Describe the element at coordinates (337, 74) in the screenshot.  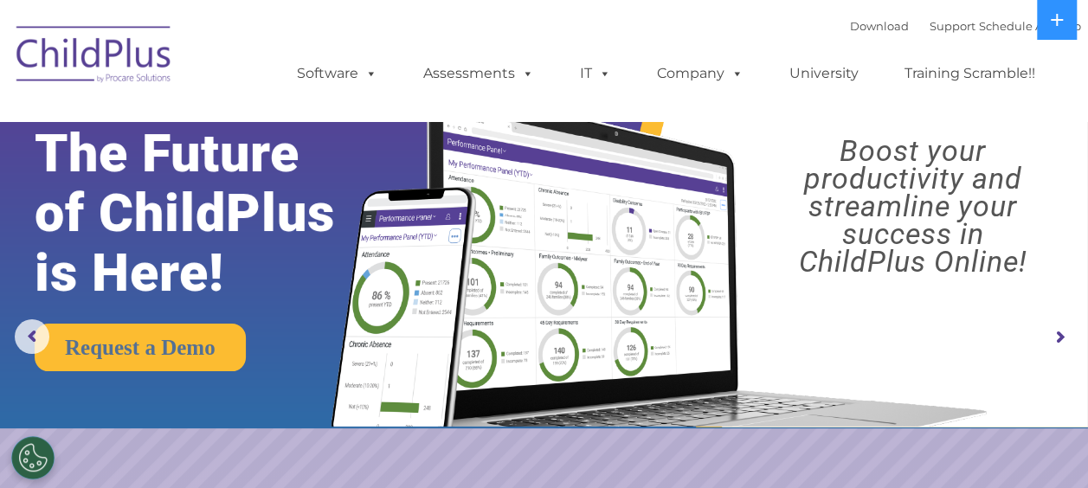
I see `a: Software` at that location.